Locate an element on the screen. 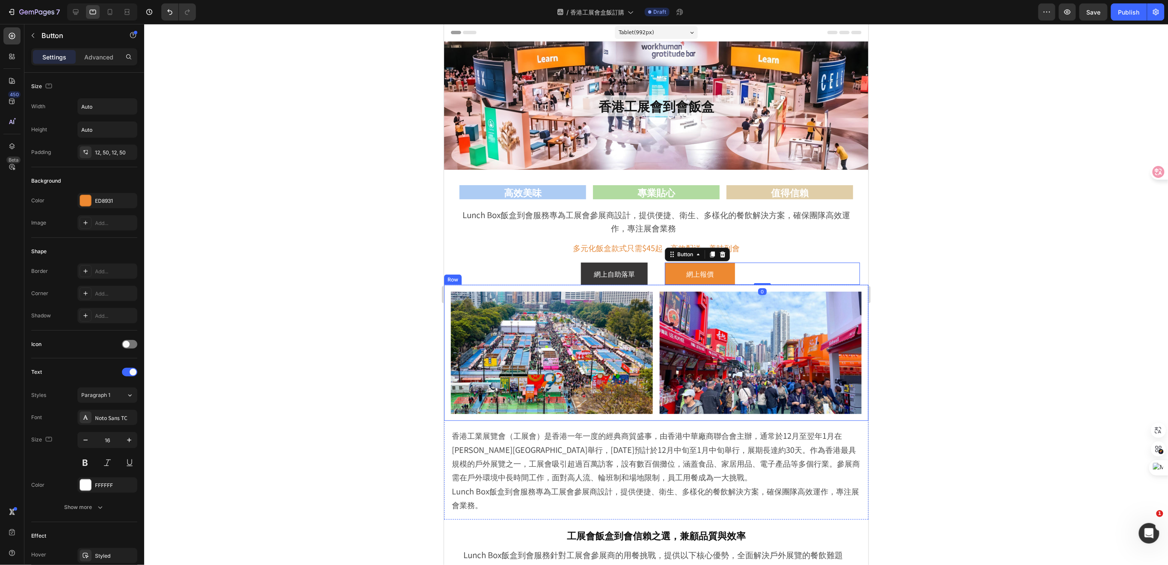 The height and width of the screenshot is (565, 1168). div: Effect is located at coordinates (38, 536).